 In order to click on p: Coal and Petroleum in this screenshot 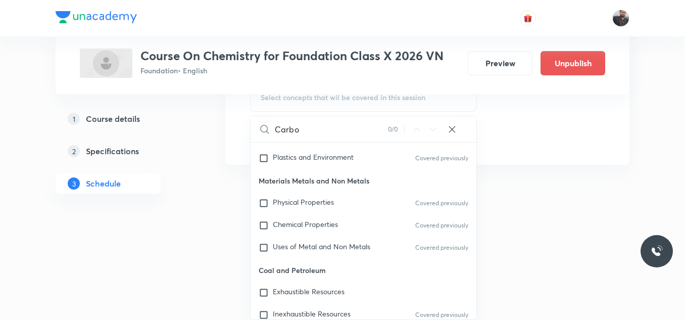, I will do `click(363, 270)`.